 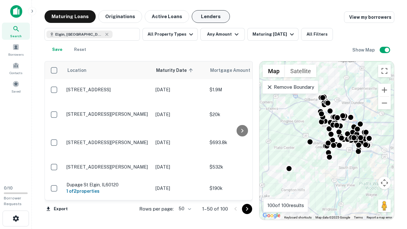 What do you see at coordinates (247, 209) in the screenshot?
I see `button: Go to next page` at bounding box center [247, 209].